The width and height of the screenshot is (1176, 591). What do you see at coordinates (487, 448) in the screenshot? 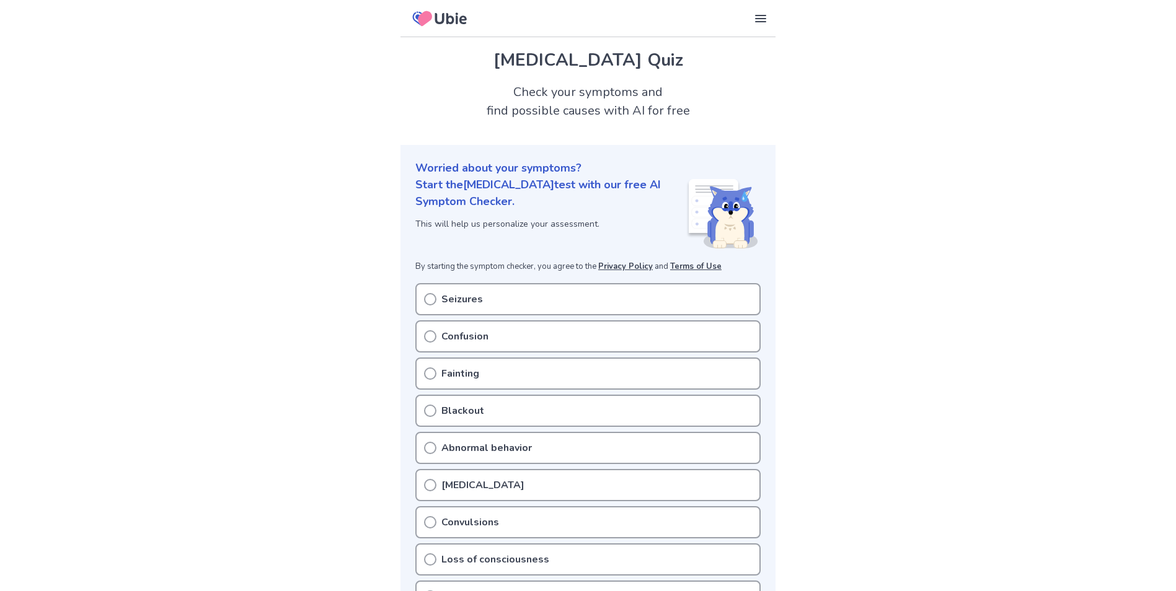
I see `p: Abnormal behavior` at bounding box center [487, 448].